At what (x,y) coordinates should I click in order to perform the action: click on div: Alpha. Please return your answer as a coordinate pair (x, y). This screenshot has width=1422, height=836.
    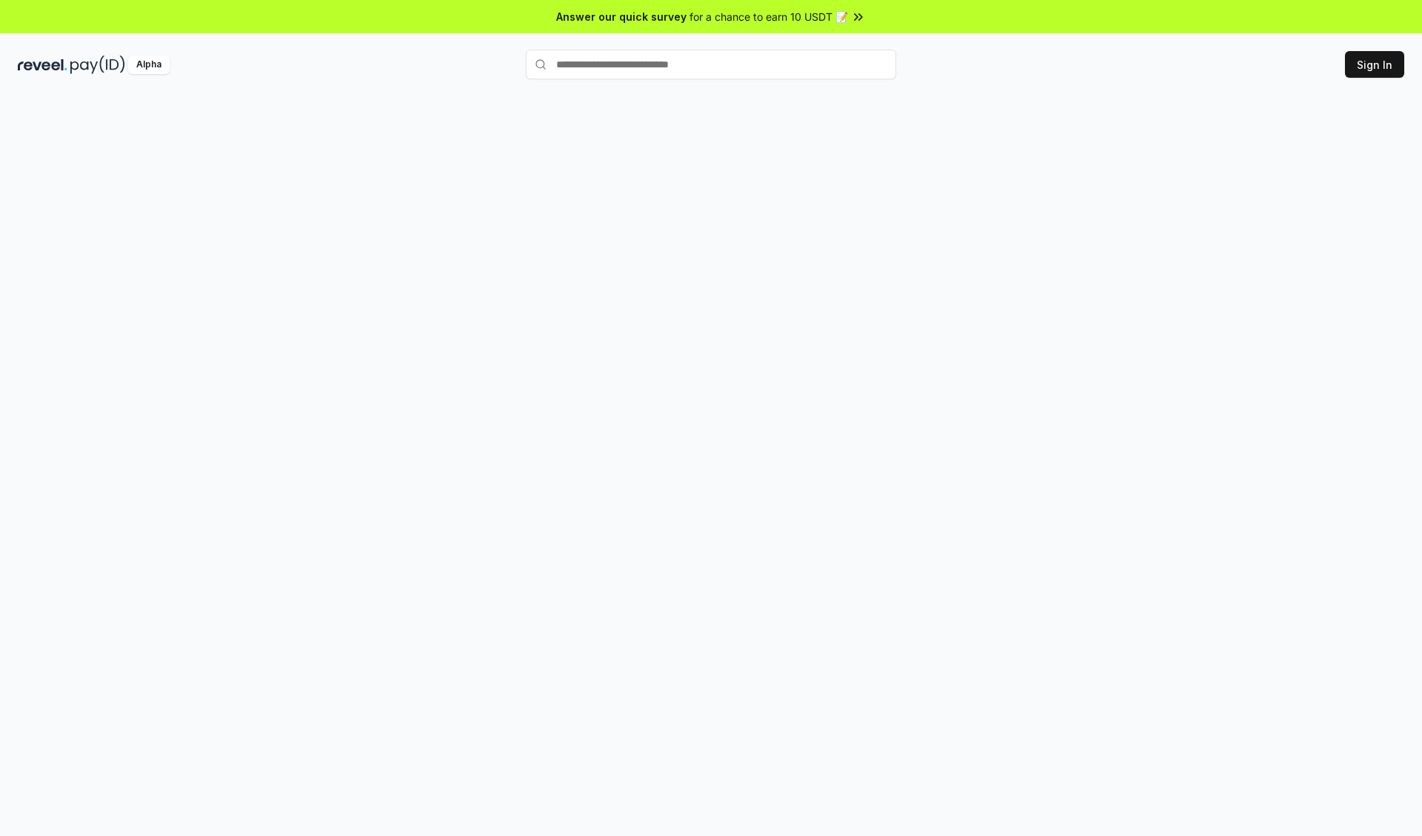
    Looking at the image, I should click on (149, 64).